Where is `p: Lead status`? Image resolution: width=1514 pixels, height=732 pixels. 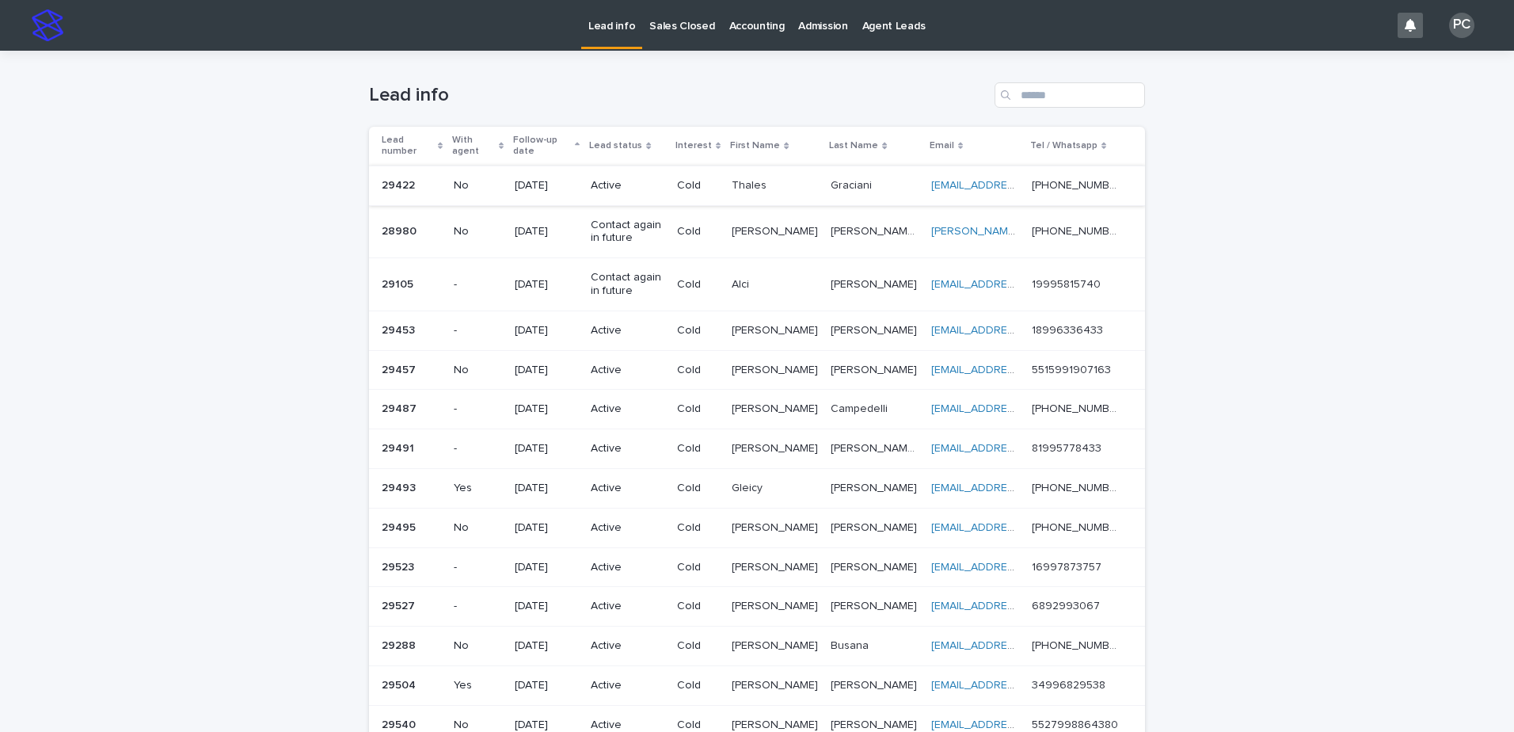 p: Lead status is located at coordinates (615, 146).